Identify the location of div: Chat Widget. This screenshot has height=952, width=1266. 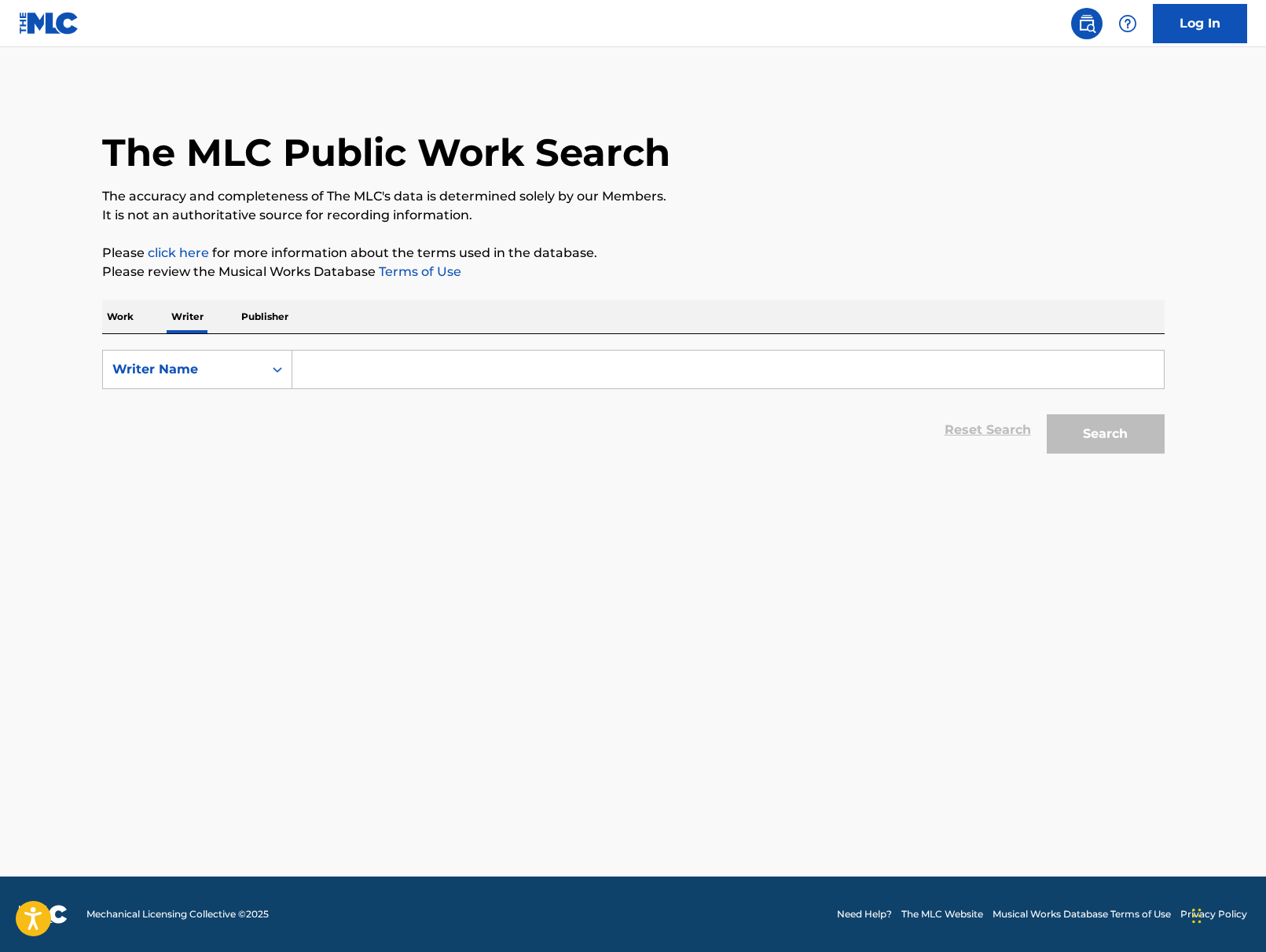
(1227, 914).